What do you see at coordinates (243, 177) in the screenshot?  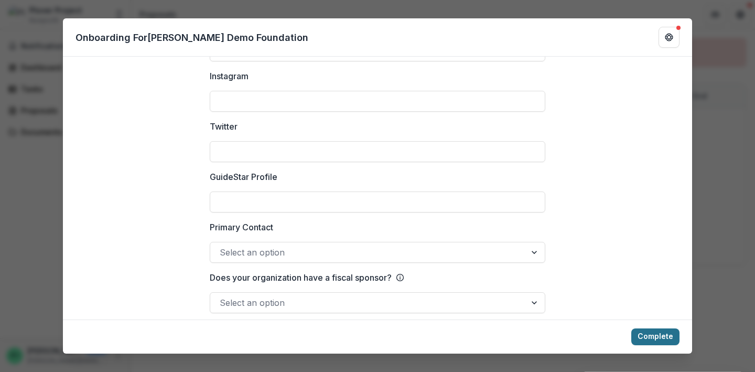 I see `p: GuideStar Profile` at bounding box center [243, 177].